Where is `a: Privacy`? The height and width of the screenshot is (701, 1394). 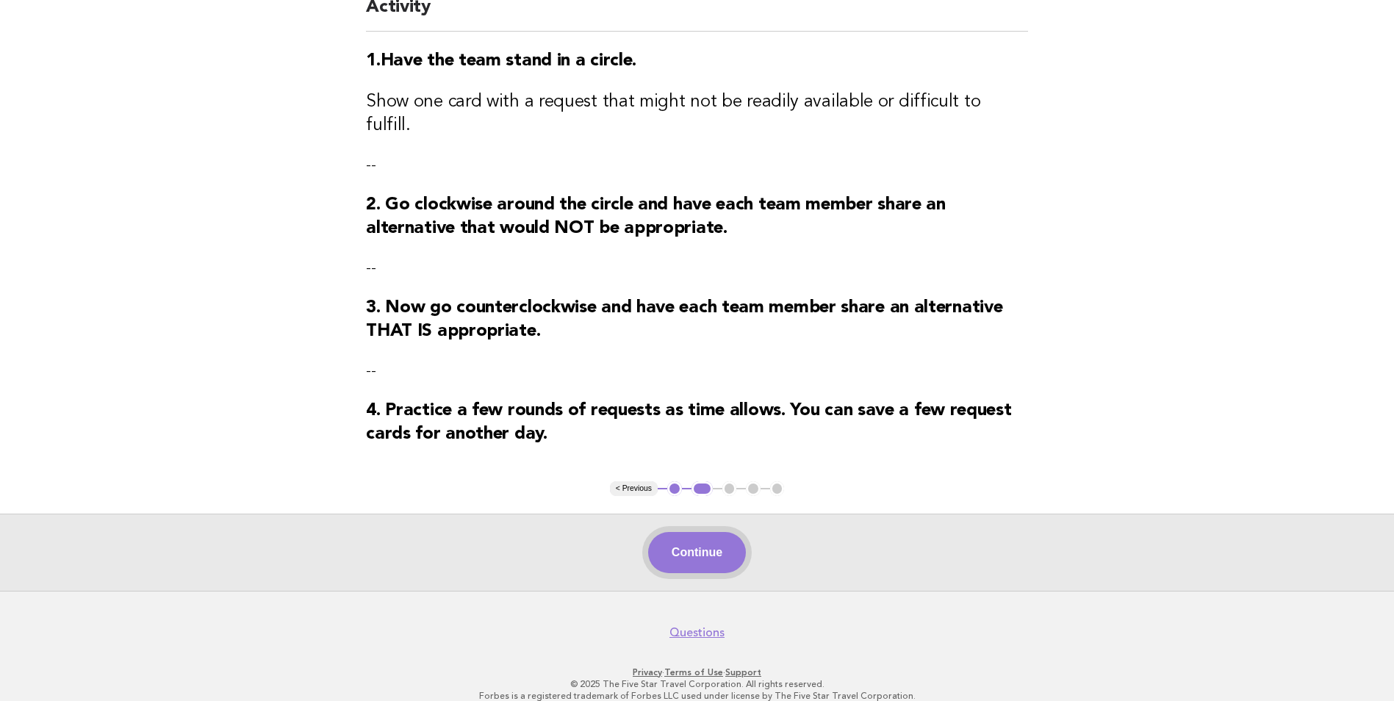
a: Privacy is located at coordinates (648, 673).